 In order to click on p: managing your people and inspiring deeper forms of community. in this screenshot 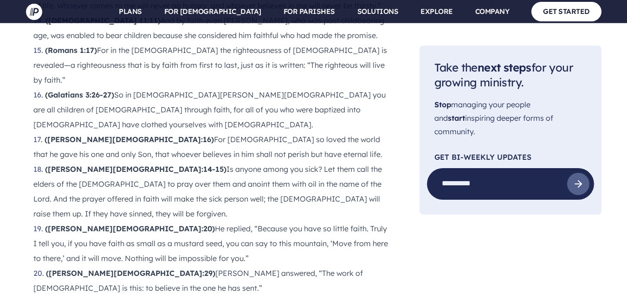, I will do `click(511, 118)`.